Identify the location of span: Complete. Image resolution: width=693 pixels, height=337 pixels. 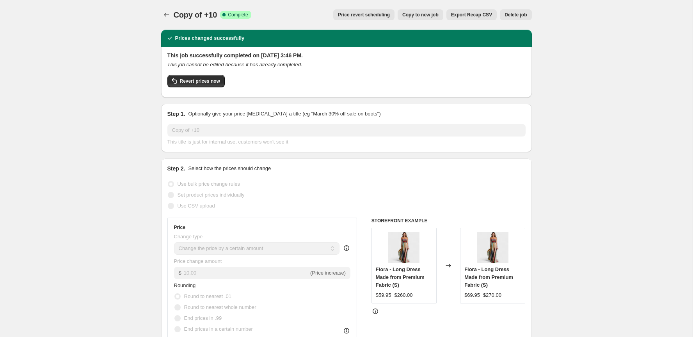
(238, 15).